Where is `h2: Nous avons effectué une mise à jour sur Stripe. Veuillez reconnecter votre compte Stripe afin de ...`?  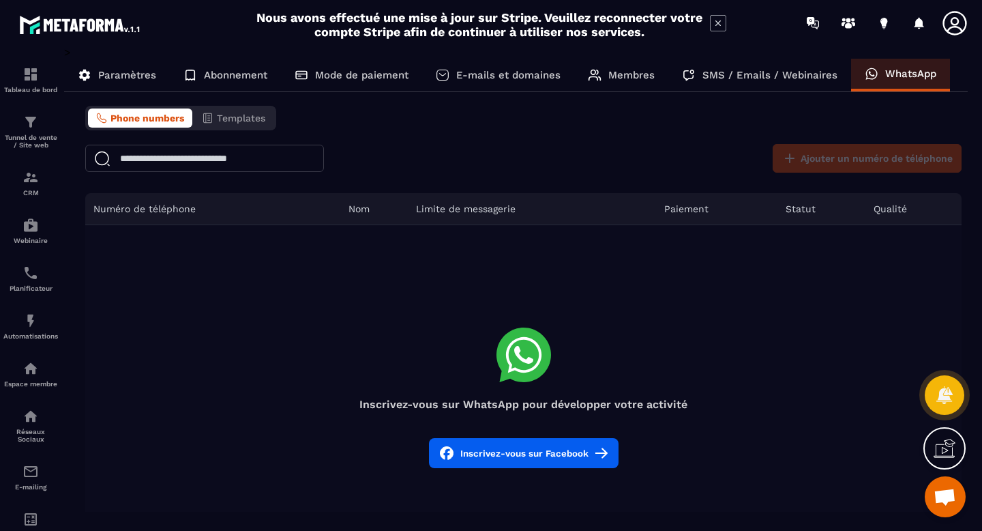
h2: Nous avons effectué une mise à jour sur Stripe. Veuillez reconnecter votre compte Stripe afin de ... is located at coordinates (479, 25).